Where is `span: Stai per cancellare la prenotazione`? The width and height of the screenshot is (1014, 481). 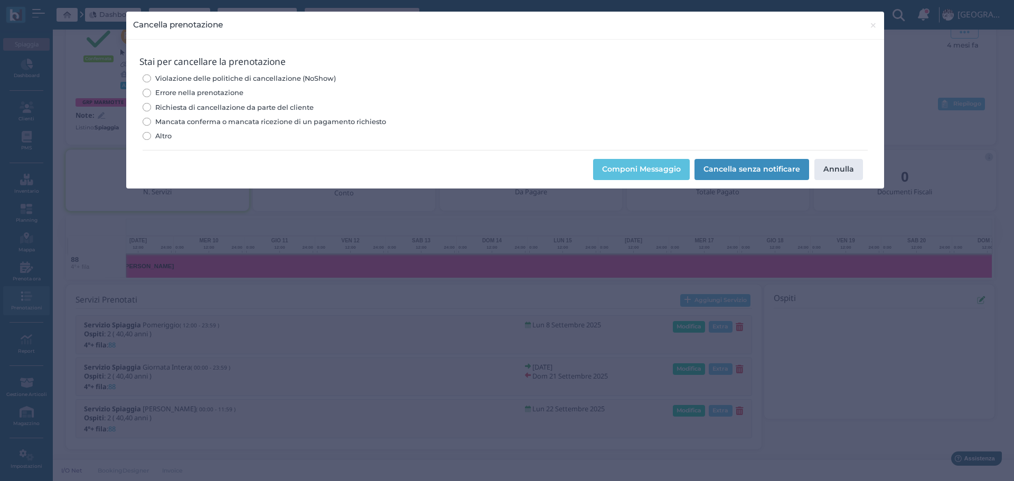
span: Stai per cancellare la prenotazione is located at coordinates (212, 61).